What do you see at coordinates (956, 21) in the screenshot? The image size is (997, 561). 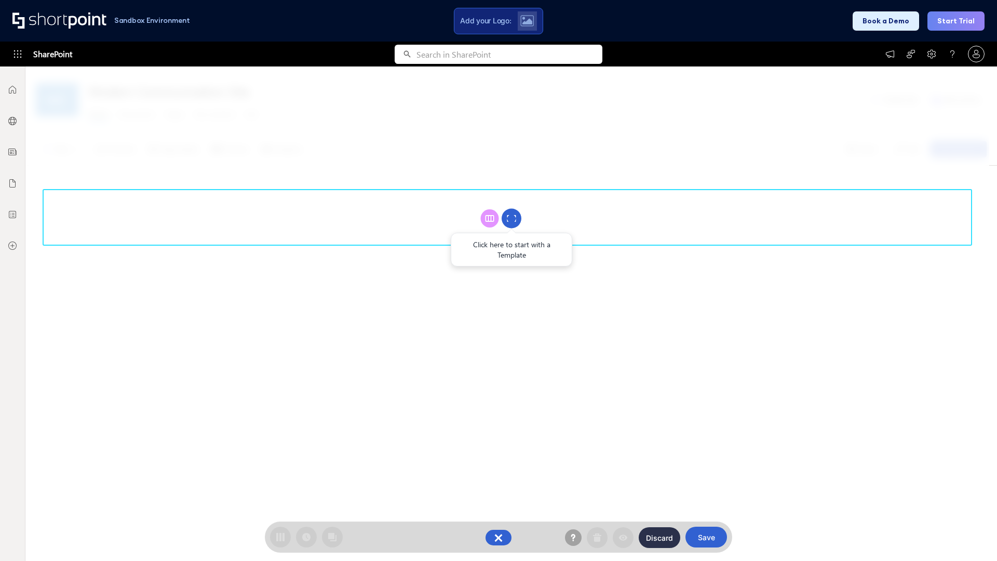 I see `button: Start Trial` at bounding box center [956, 21].